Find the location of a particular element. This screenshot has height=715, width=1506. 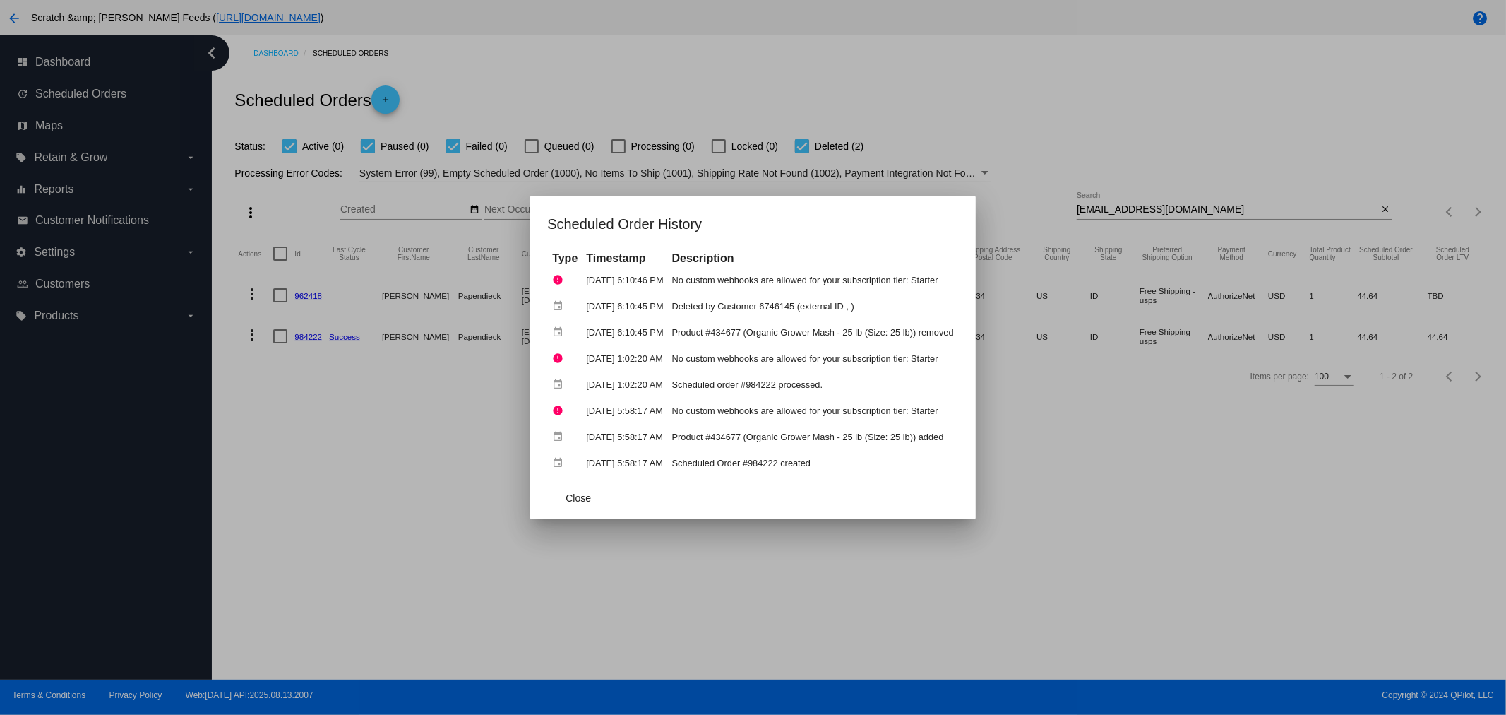

h1: Scheduled Order History is located at coordinates (753, 224).